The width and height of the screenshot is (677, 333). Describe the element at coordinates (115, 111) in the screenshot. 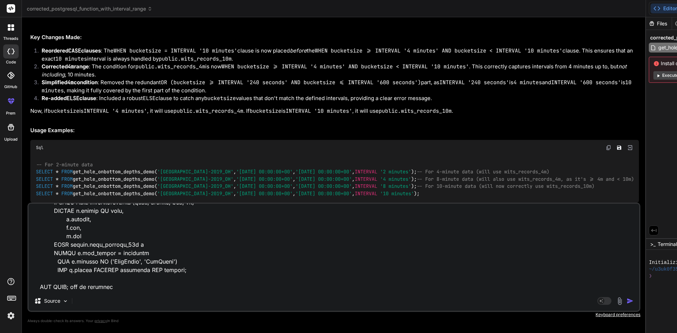

I see `code: INTERVAL '4 minutes'` at that location.